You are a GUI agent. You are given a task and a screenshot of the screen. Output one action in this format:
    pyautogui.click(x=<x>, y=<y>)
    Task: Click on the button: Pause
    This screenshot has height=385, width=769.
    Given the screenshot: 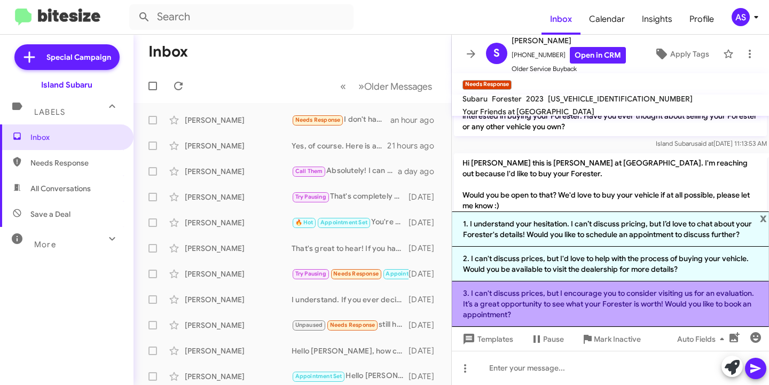 What is the action you would take?
    pyautogui.click(x=547, y=339)
    